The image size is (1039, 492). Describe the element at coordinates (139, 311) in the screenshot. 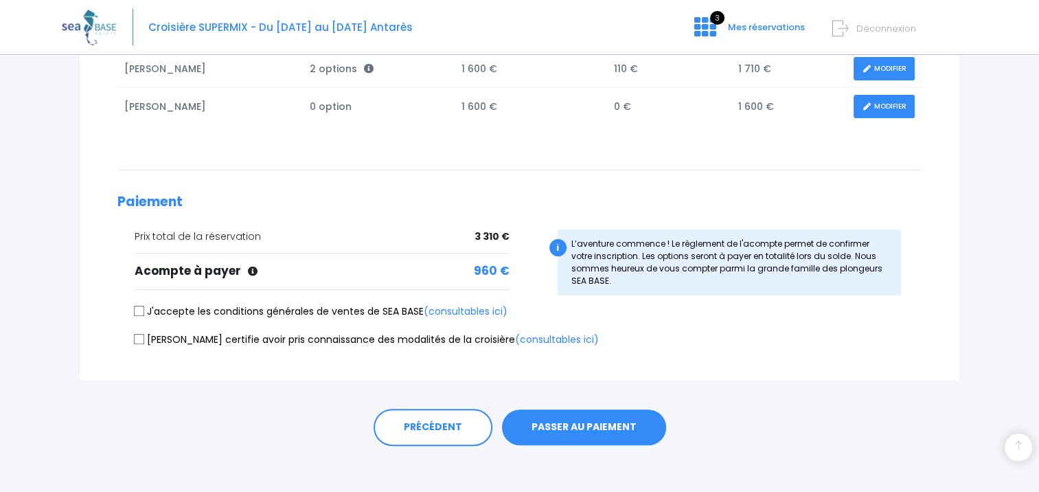

I see `input: J'accepte les conditions générales de ventes de SEA BASE(consultables ici)` at that location.